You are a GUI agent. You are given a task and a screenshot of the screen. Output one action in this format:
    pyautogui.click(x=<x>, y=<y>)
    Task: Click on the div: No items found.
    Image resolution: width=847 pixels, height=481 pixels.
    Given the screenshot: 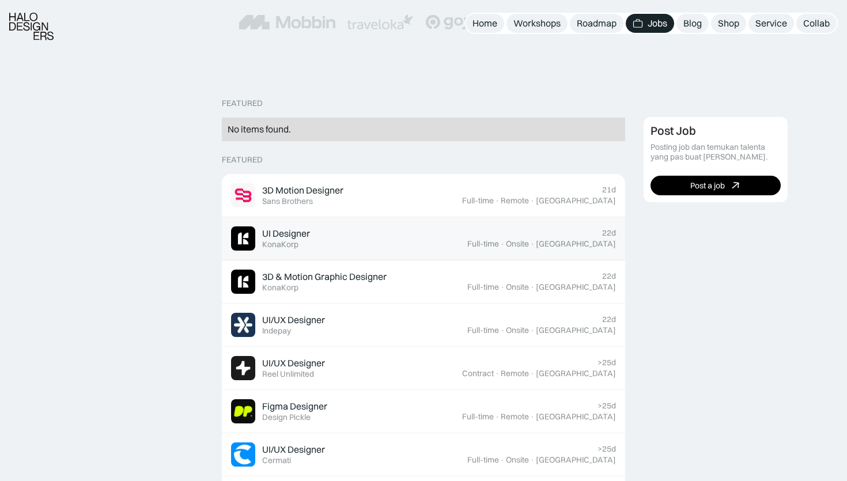 What is the action you would take?
    pyautogui.click(x=423, y=129)
    